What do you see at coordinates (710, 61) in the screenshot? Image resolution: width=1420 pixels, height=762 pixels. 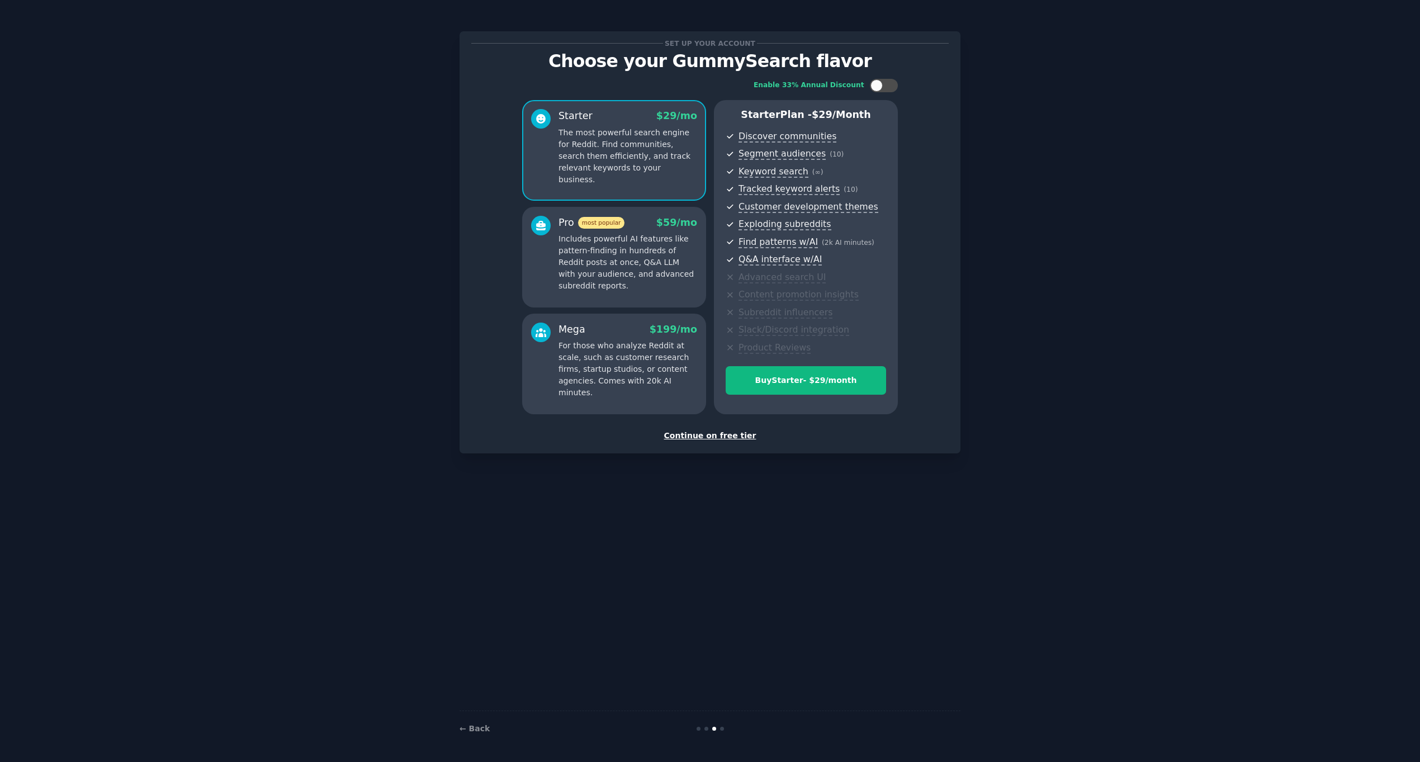 I see `p: Choose your GummySearch flavor` at bounding box center [710, 61].